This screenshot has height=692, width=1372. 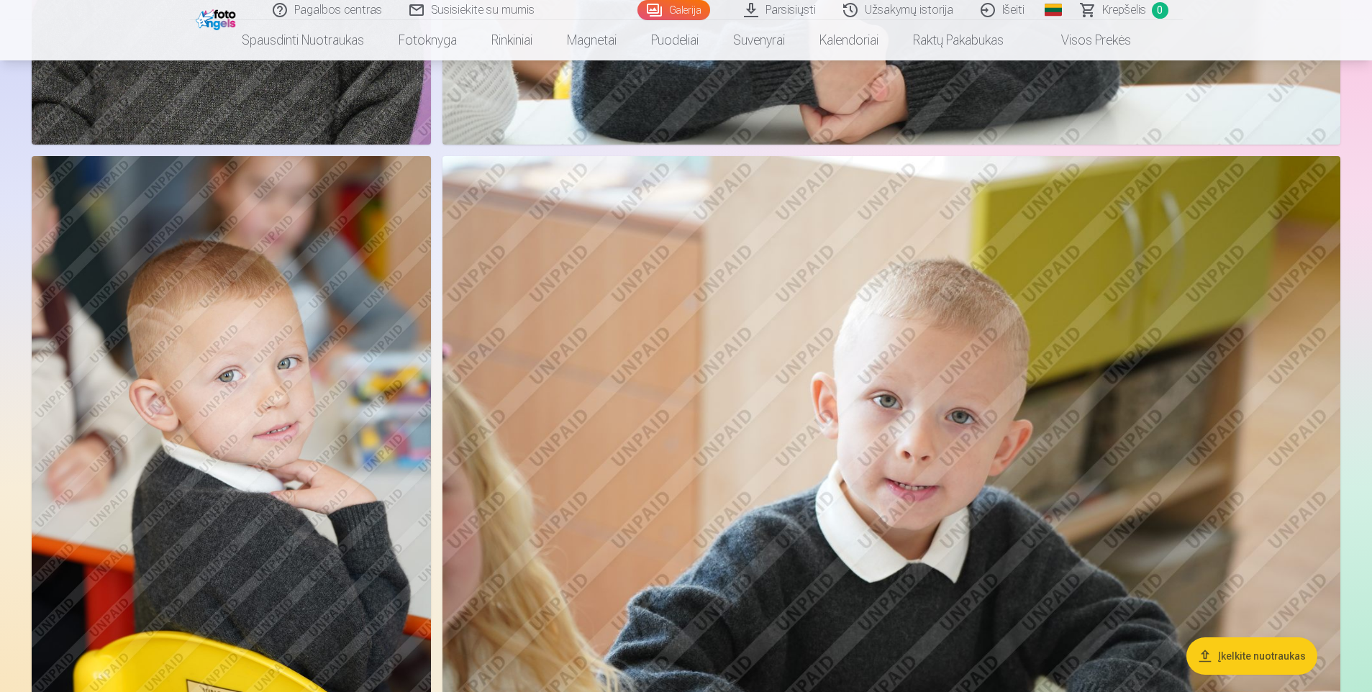 I want to click on a: Visos prekės, so click(x=1084, y=40).